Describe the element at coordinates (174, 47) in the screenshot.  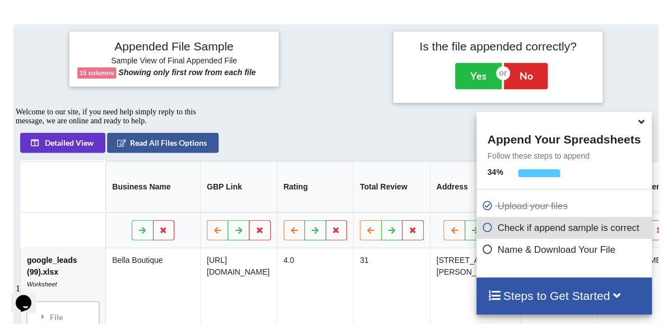
I see `h4: Appended File Sample` at that location.